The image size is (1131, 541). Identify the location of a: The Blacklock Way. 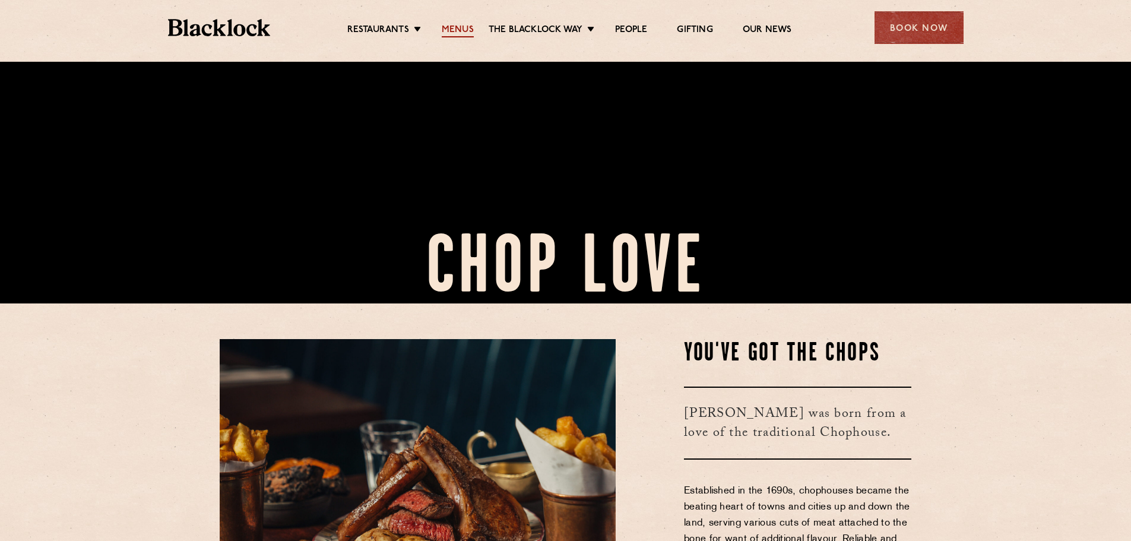
(536, 31).